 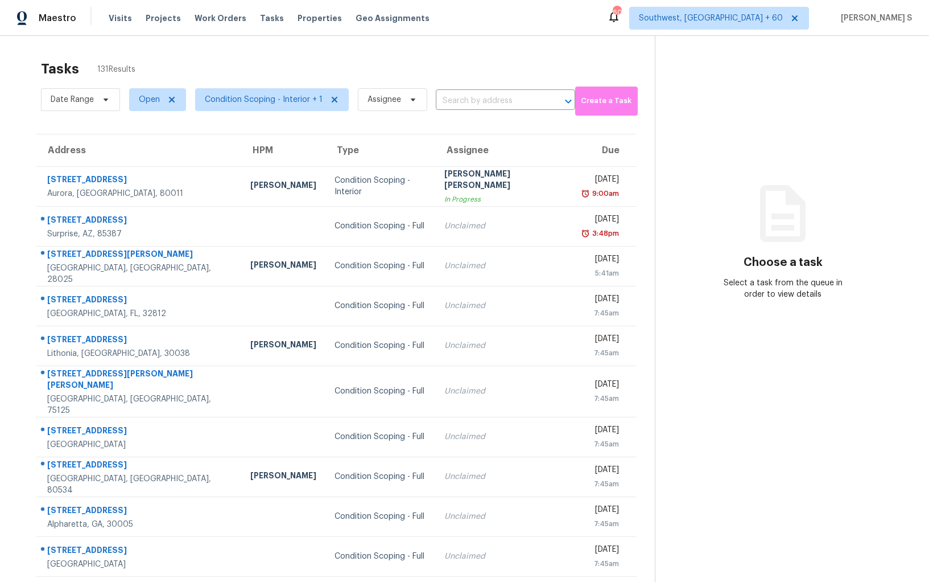 I want to click on button: Open, so click(x=568, y=101).